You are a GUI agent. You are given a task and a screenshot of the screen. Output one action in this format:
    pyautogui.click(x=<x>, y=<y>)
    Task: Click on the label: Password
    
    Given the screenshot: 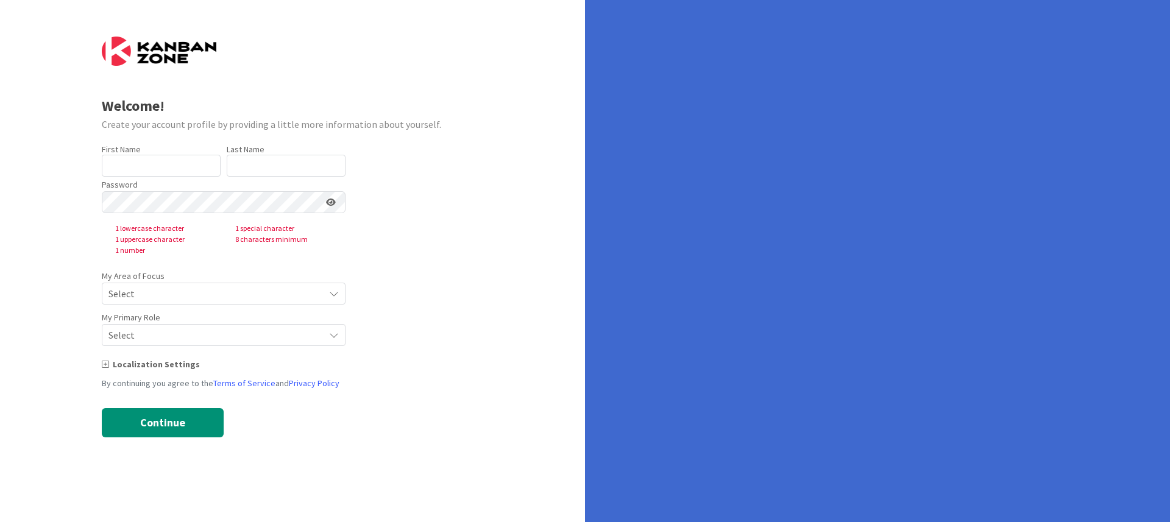 What is the action you would take?
    pyautogui.click(x=119, y=185)
    